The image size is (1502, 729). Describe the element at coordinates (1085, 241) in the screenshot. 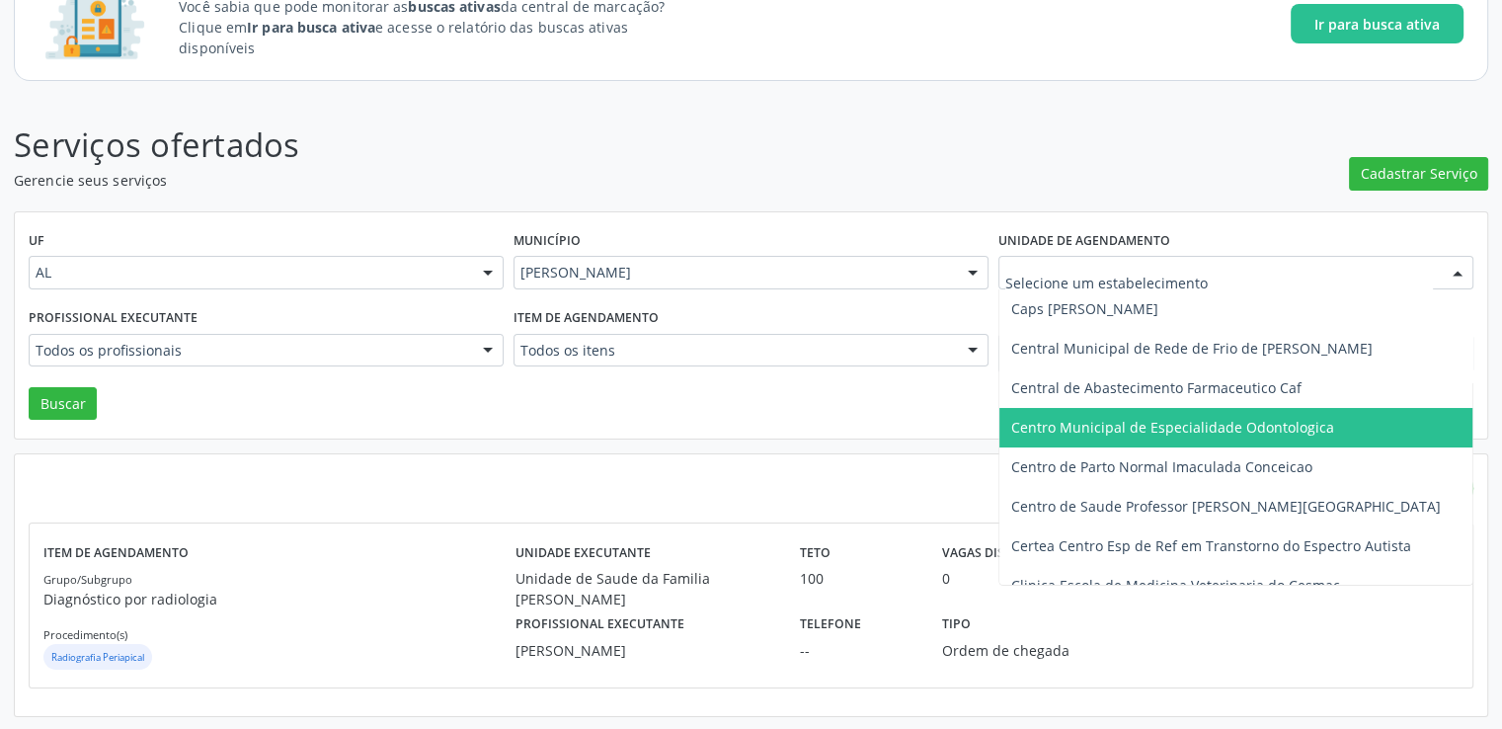

I see `label: Unidade de agendamento` at that location.